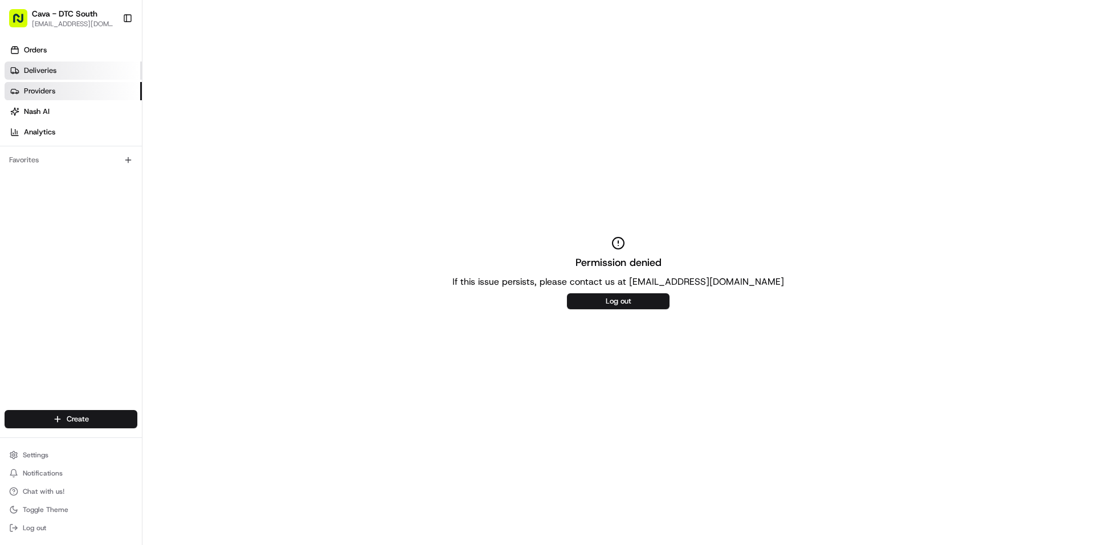 This screenshot has width=1094, height=545. I want to click on a: 📗Knowledge Base, so click(49, 260).